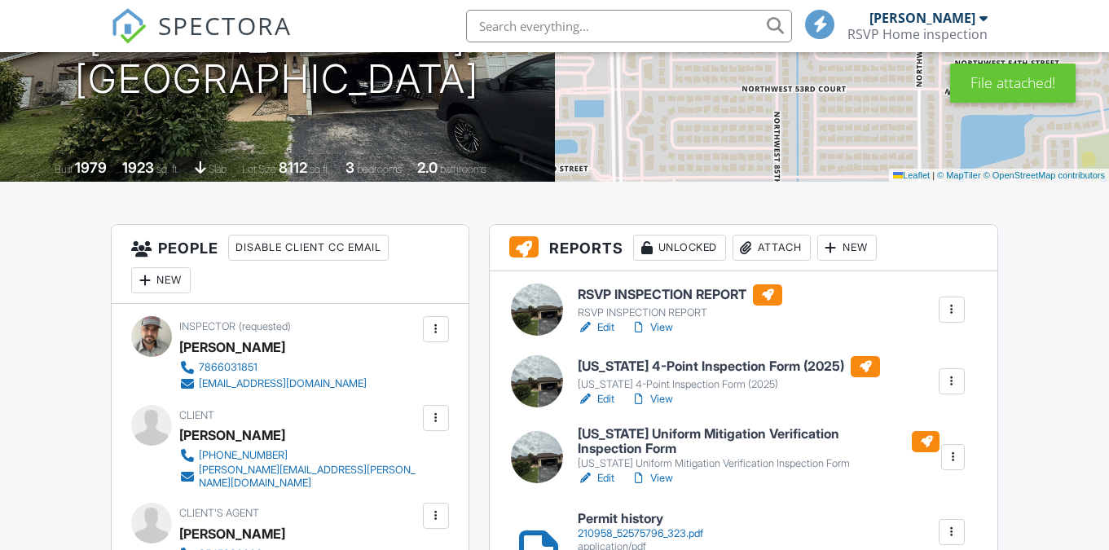  What do you see at coordinates (320, 169) in the screenshot?
I see `span: sq.ft.` at bounding box center [320, 169].